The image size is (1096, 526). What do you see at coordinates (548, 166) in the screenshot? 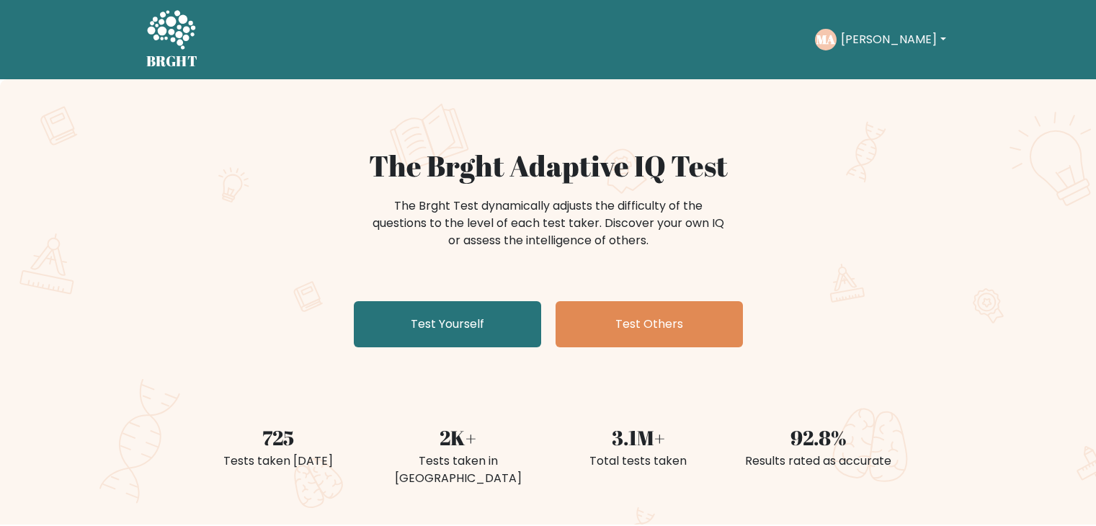
I see `h1: The Brght Adaptive IQ Test` at bounding box center [548, 166].